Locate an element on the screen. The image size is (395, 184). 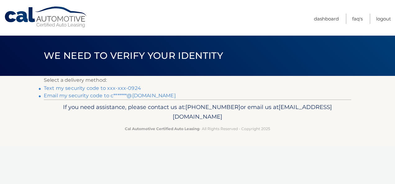
a: Cal Automotive is located at coordinates (46, 17).